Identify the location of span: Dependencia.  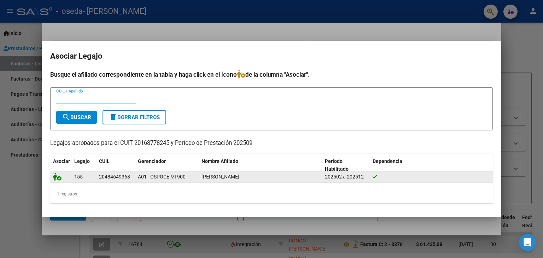
(388, 161).